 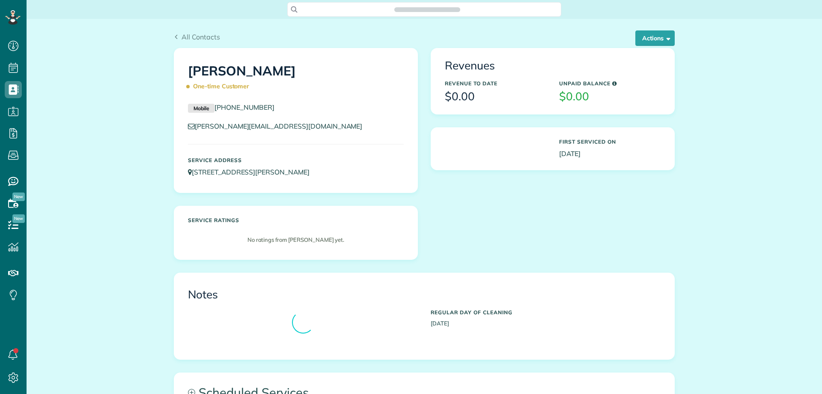 I want to click on a: All Contacts, so click(x=197, y=37).